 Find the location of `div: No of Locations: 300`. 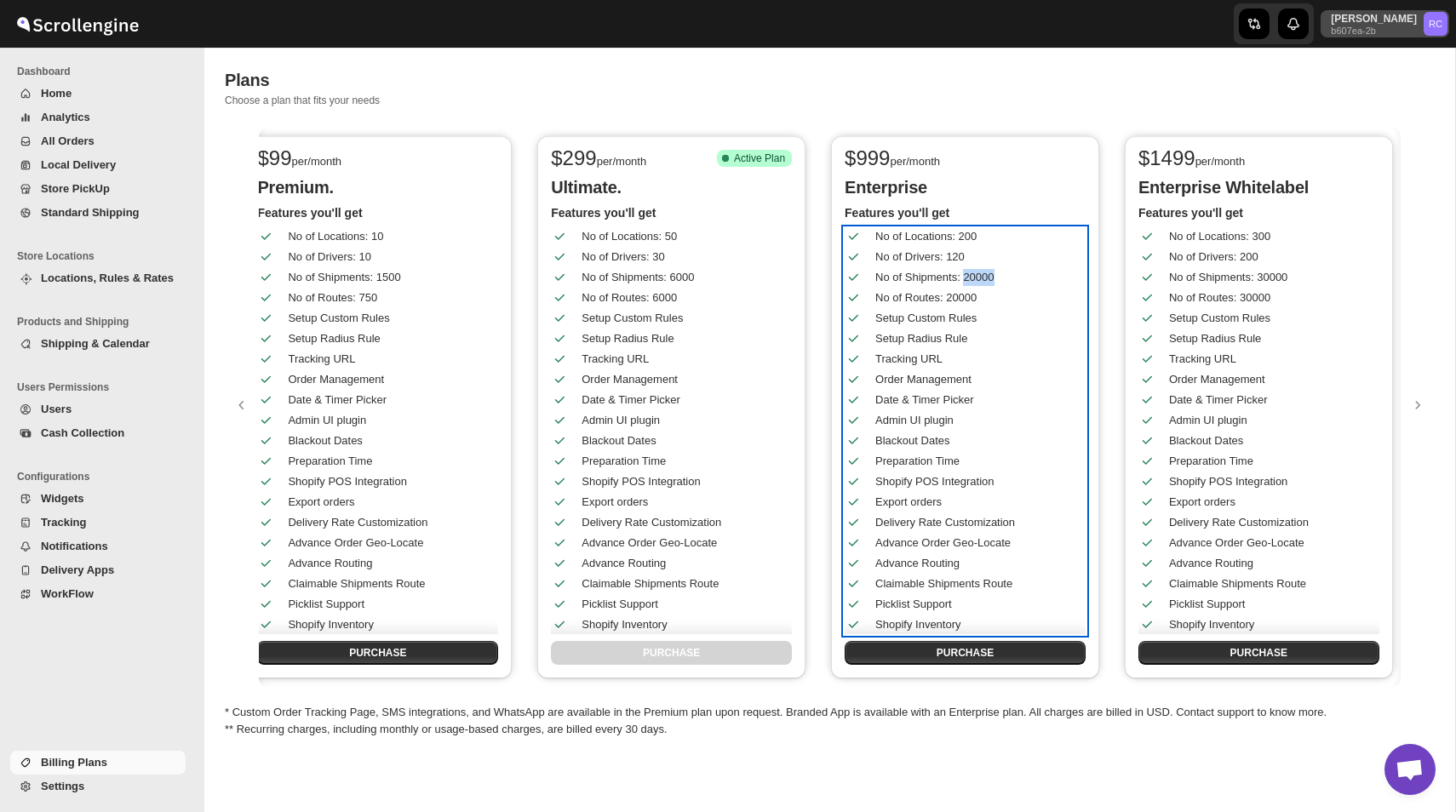

div: No of Locations: 300 is located at coordinates (1269, 237).